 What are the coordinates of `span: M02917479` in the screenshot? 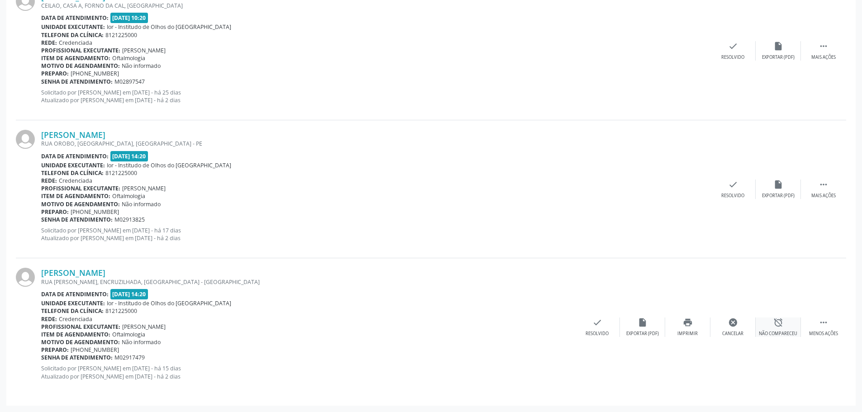 It's located at (129, 358).